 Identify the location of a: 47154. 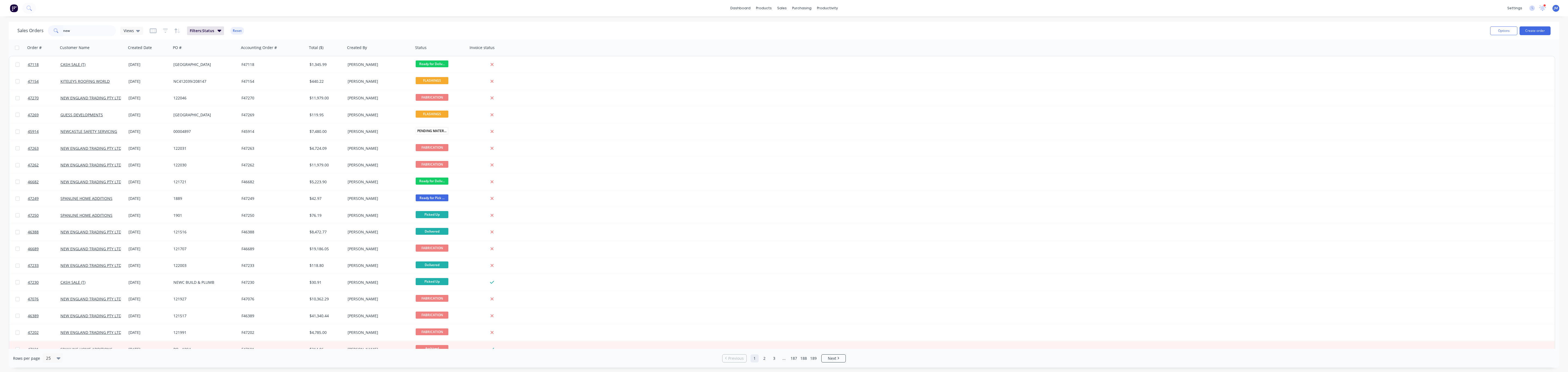
(44, 81).